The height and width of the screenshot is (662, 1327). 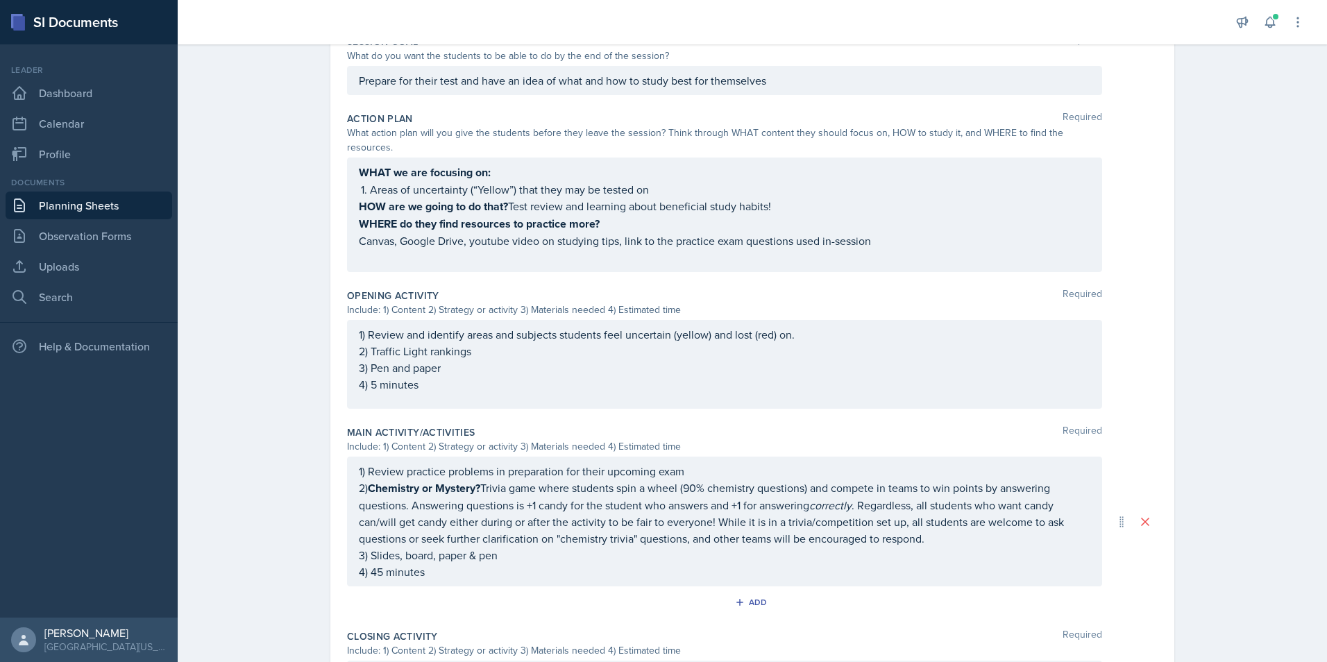 I want to click on a: Planning Sheets, so click(x=89, y=205).